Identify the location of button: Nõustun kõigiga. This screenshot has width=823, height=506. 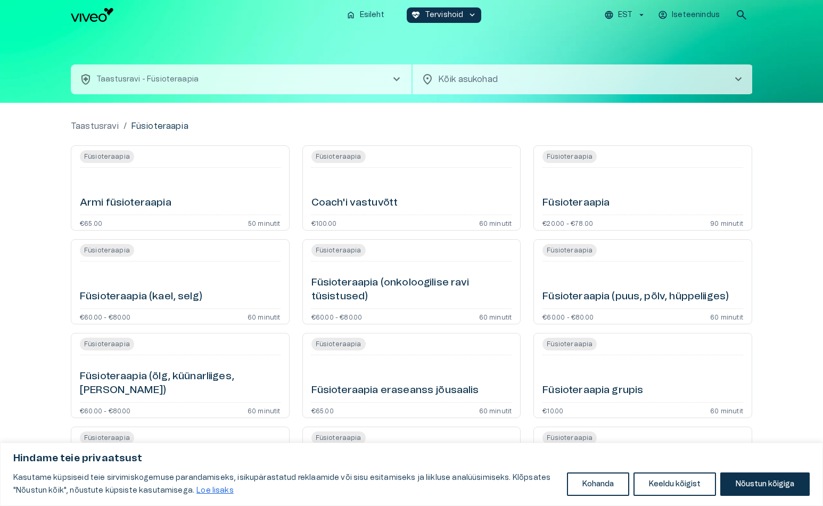
(765, 484).